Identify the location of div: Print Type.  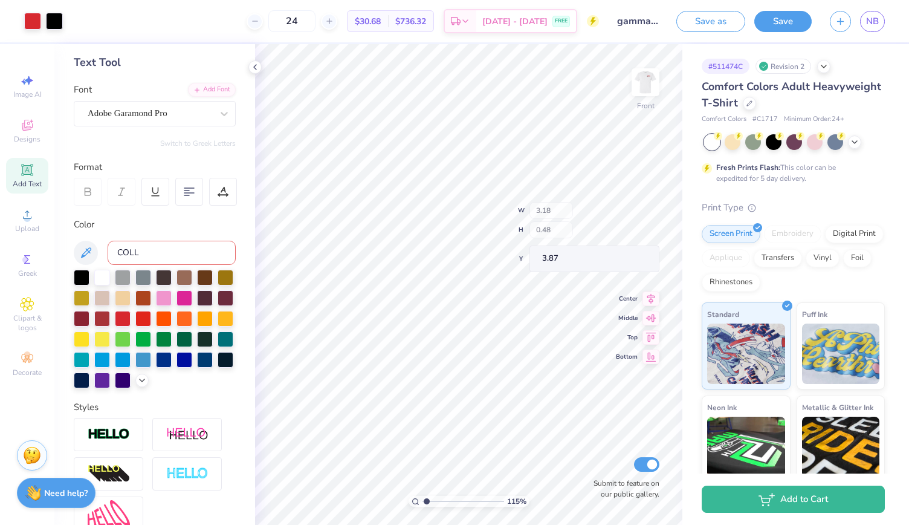
(793, 207).